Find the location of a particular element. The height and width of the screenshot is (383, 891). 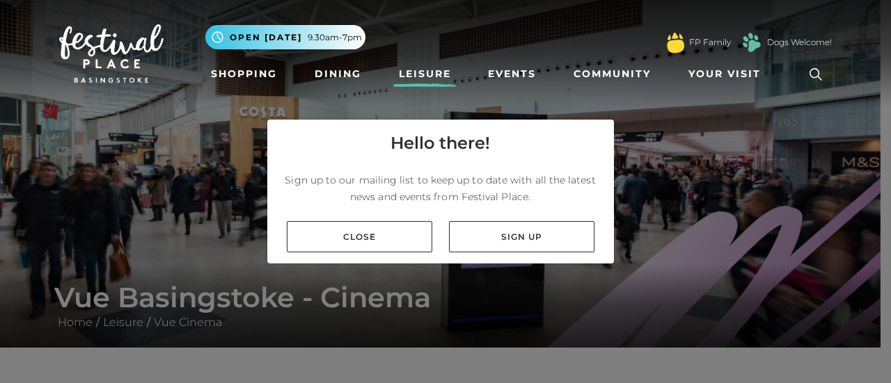

a: Shopping is located at coordinates (244, 74).